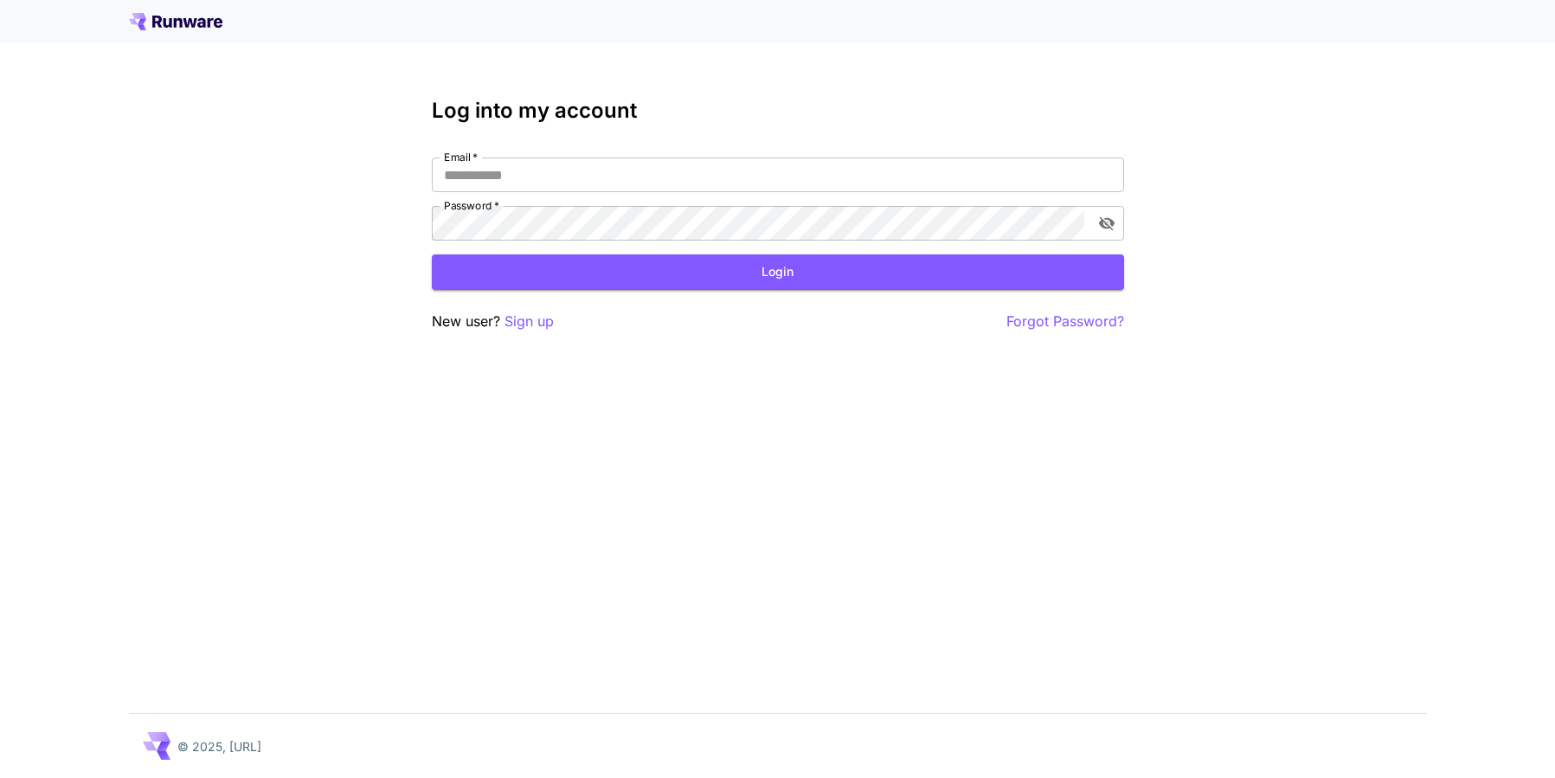  I want to click on label: Email, so click(460, 157).